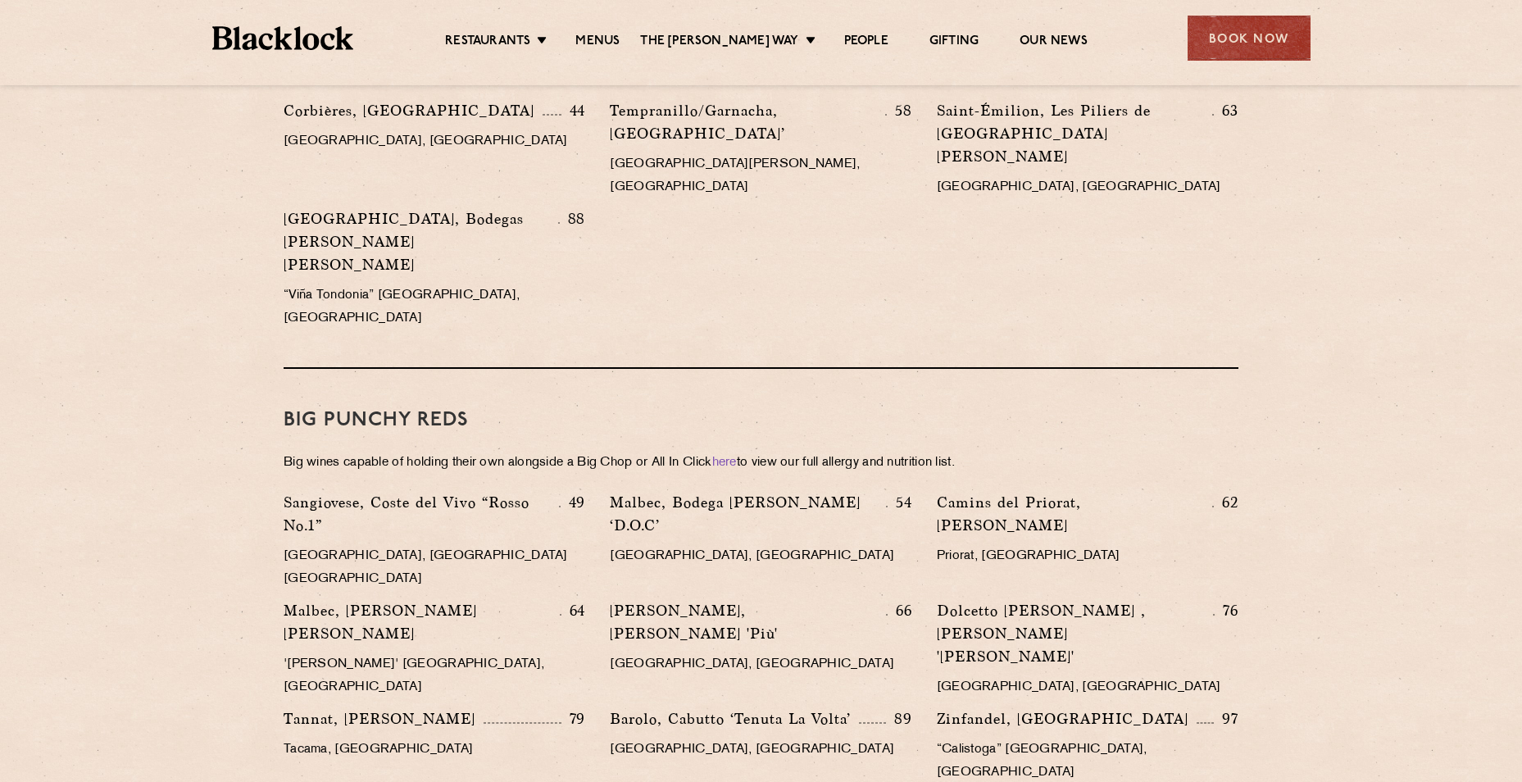  Describe the element at coordinates (488, 43) in the screenshot. I see `a: Restaurants` at that location.